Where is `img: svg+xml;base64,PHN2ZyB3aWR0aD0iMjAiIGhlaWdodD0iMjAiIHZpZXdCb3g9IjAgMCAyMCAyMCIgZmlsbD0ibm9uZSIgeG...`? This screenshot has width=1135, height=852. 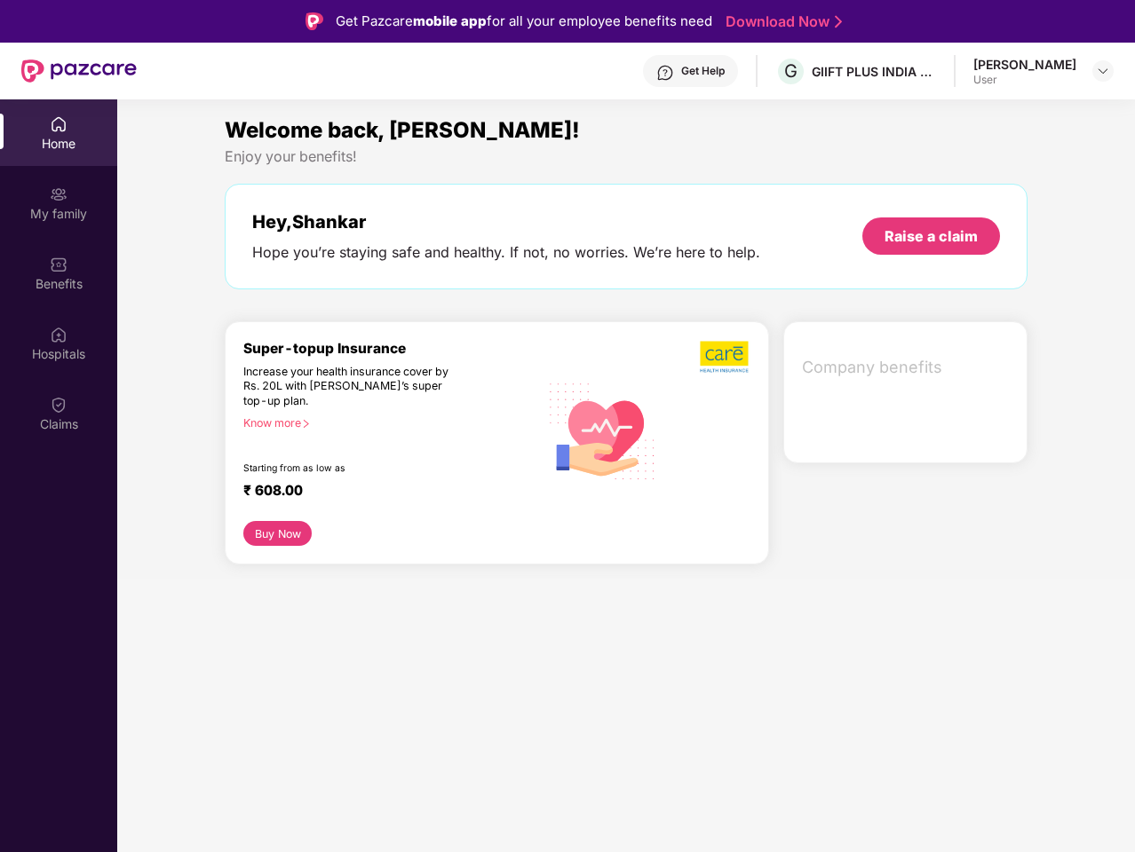
img: svg+xml;base64,PHN2ZyB3aWR0aD0iMjAiIGhlaWdodD0iMjAiIHZpZXdCb3g9IjAgMCAyMCAyMCIgZmlsbD0ibm9uZSIgeG... is located at coordinates (59, 194).